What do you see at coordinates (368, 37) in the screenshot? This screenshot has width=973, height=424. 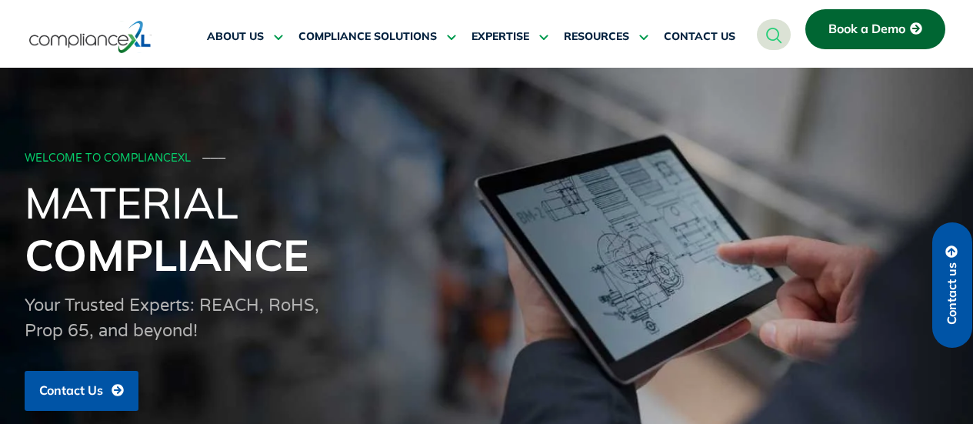 I see `span: COMPLIANCE SOLUTIONS` at bounding box center [368, 37].